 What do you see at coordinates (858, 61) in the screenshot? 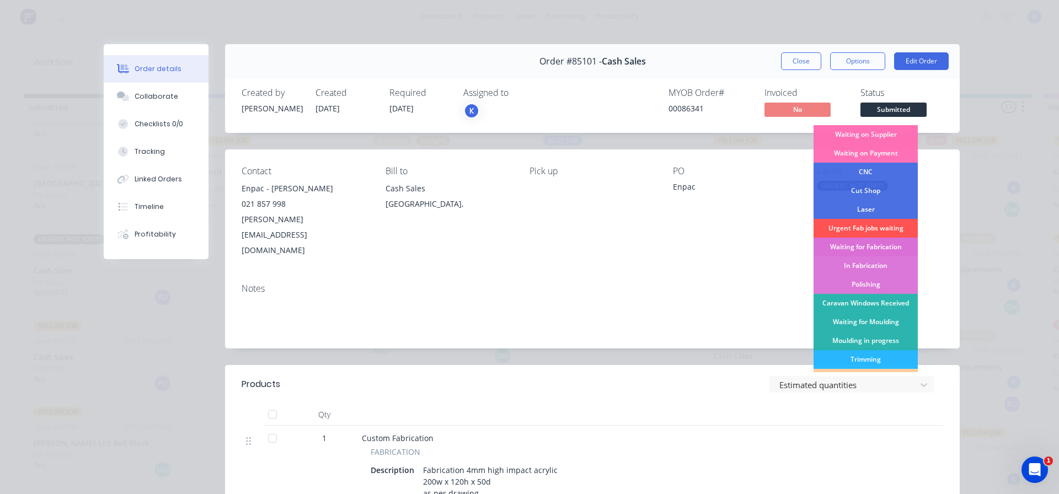
I see `button: Options` at bounding box center [858, 61].